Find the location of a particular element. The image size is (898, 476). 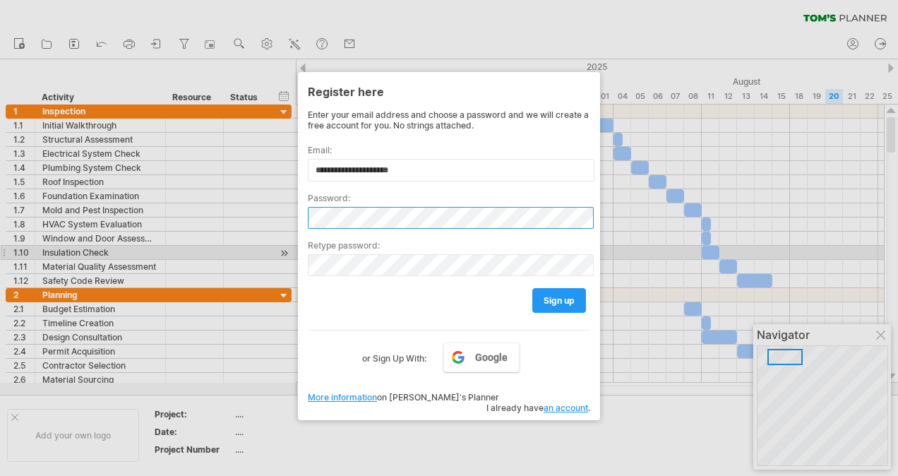

span: I already have . is located at coordinates (538, 407).